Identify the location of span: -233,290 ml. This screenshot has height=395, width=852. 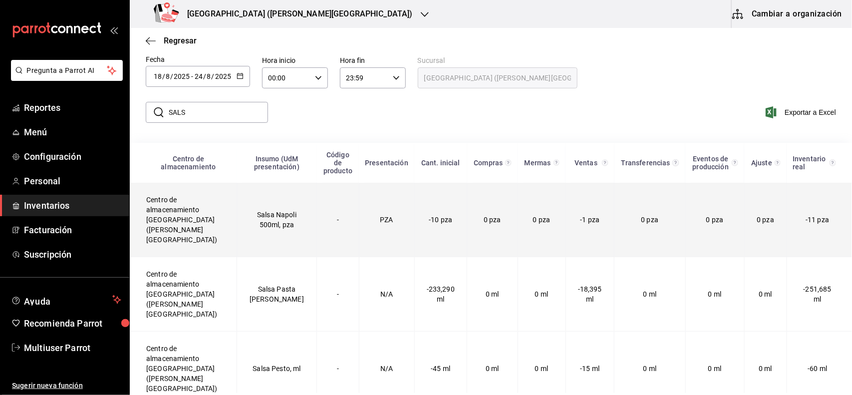
(441, 294).